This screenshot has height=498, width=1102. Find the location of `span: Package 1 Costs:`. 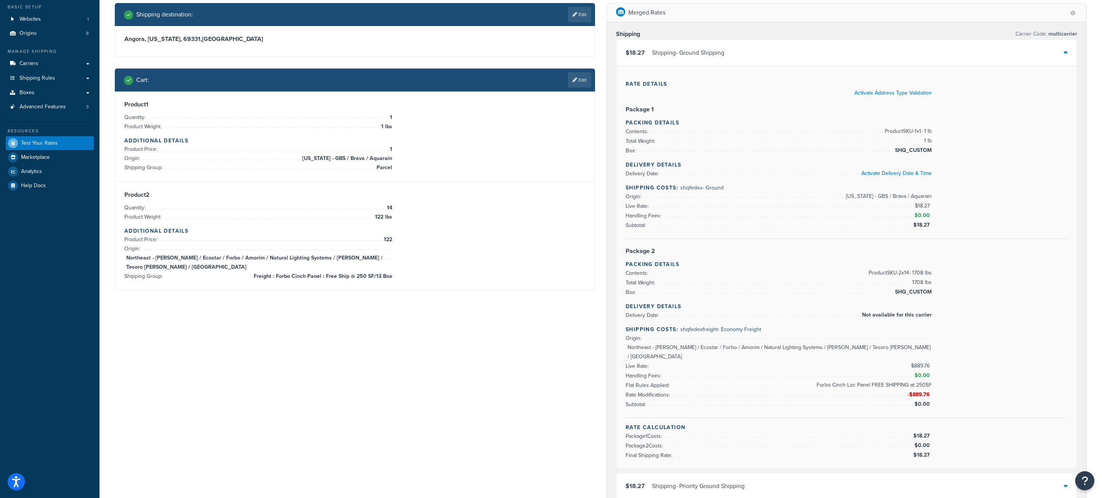

span: Package 1 Costs: is located at coordinates (645, 436).